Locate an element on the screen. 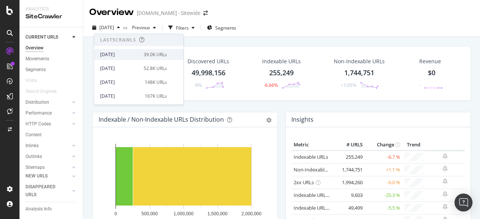  a: Non-Indexable URLs is located at coordinates (316, 170).